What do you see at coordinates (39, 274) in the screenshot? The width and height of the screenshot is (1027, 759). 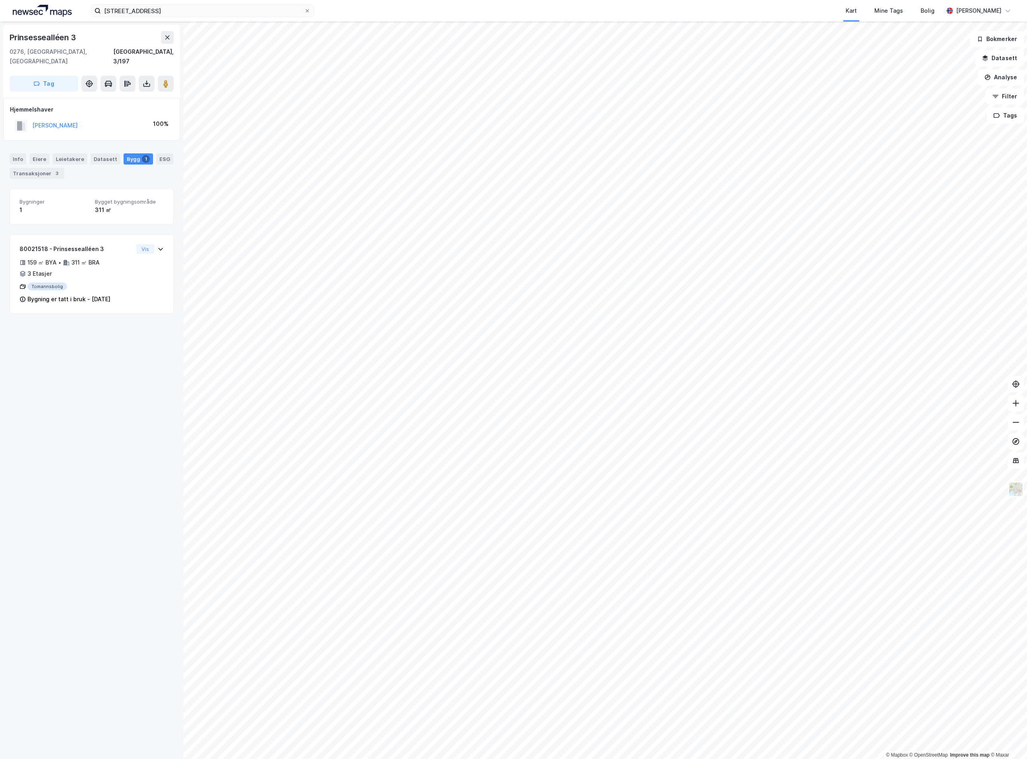 I see `div: 3 Etasjer` at bounding box center [39, 274].